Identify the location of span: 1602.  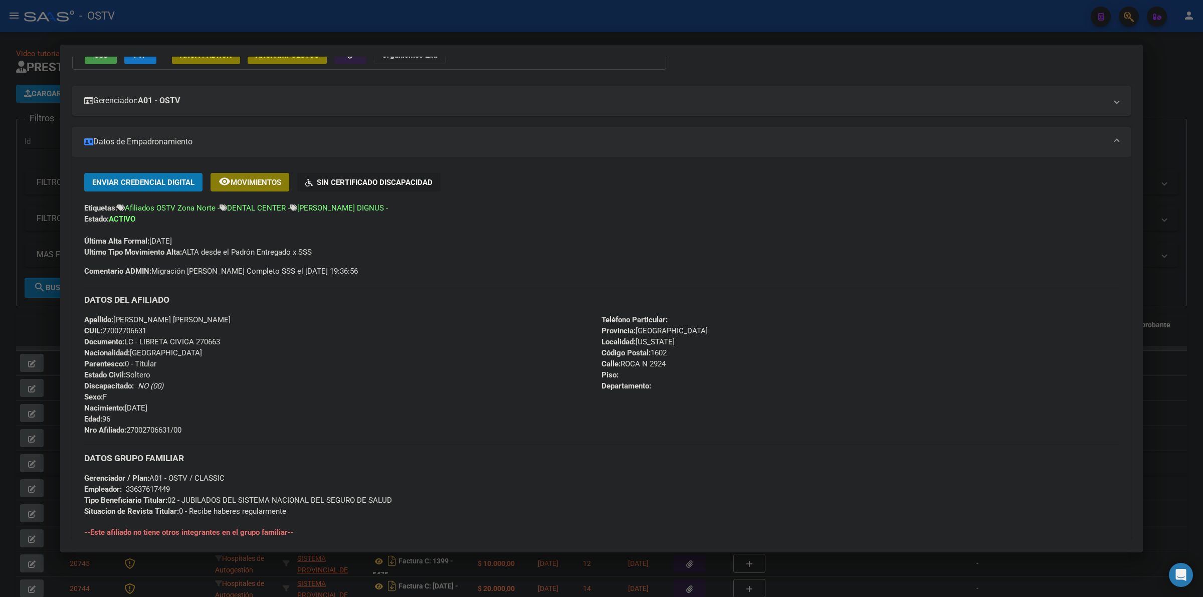
(634, 353).